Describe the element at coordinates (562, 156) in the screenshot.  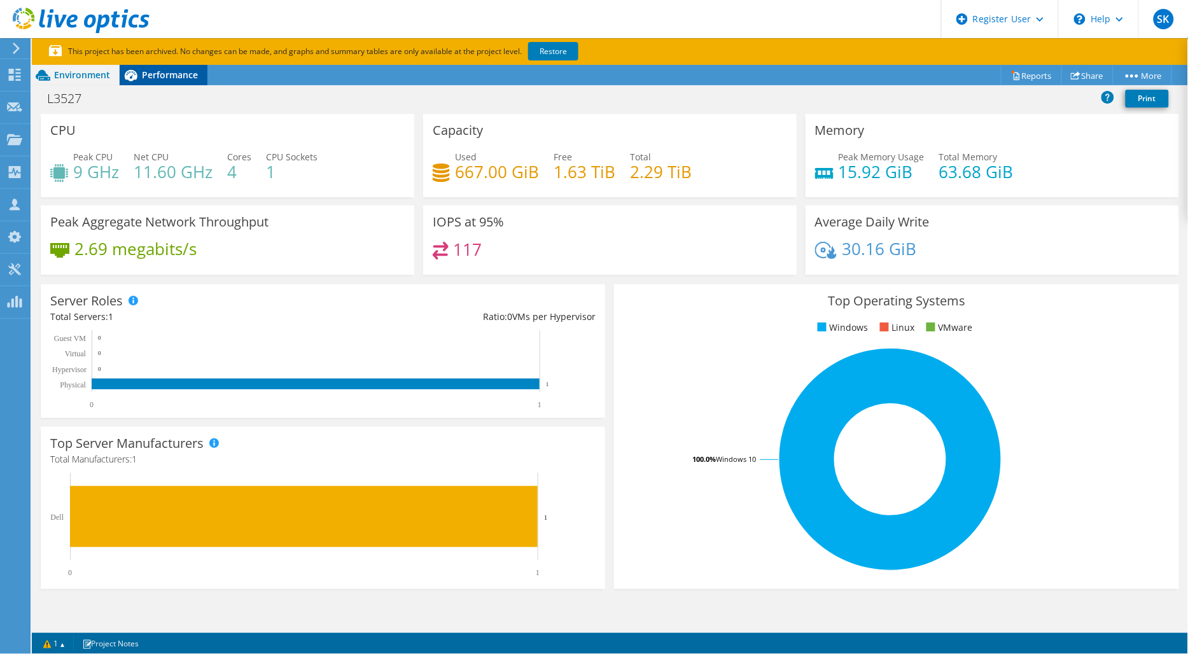
I see `span: Free` at that location.